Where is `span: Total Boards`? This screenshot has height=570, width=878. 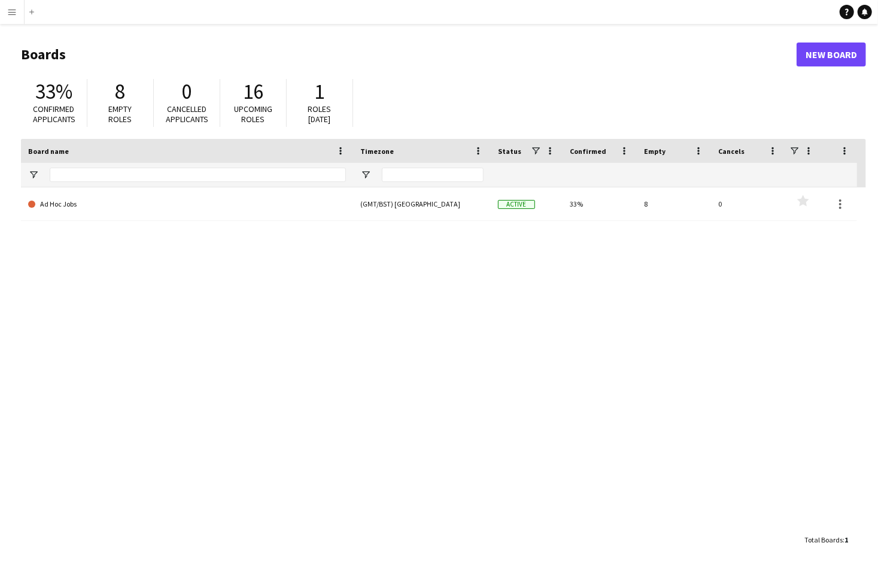 span: Total Boards is located at coordinates (824, 539).